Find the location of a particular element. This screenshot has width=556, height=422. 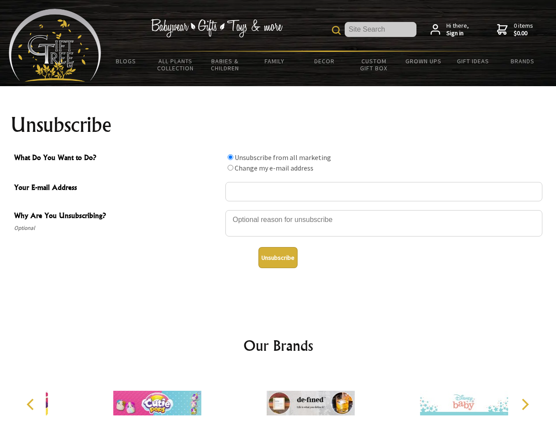

button: Next is located at coordinates (524, 405).